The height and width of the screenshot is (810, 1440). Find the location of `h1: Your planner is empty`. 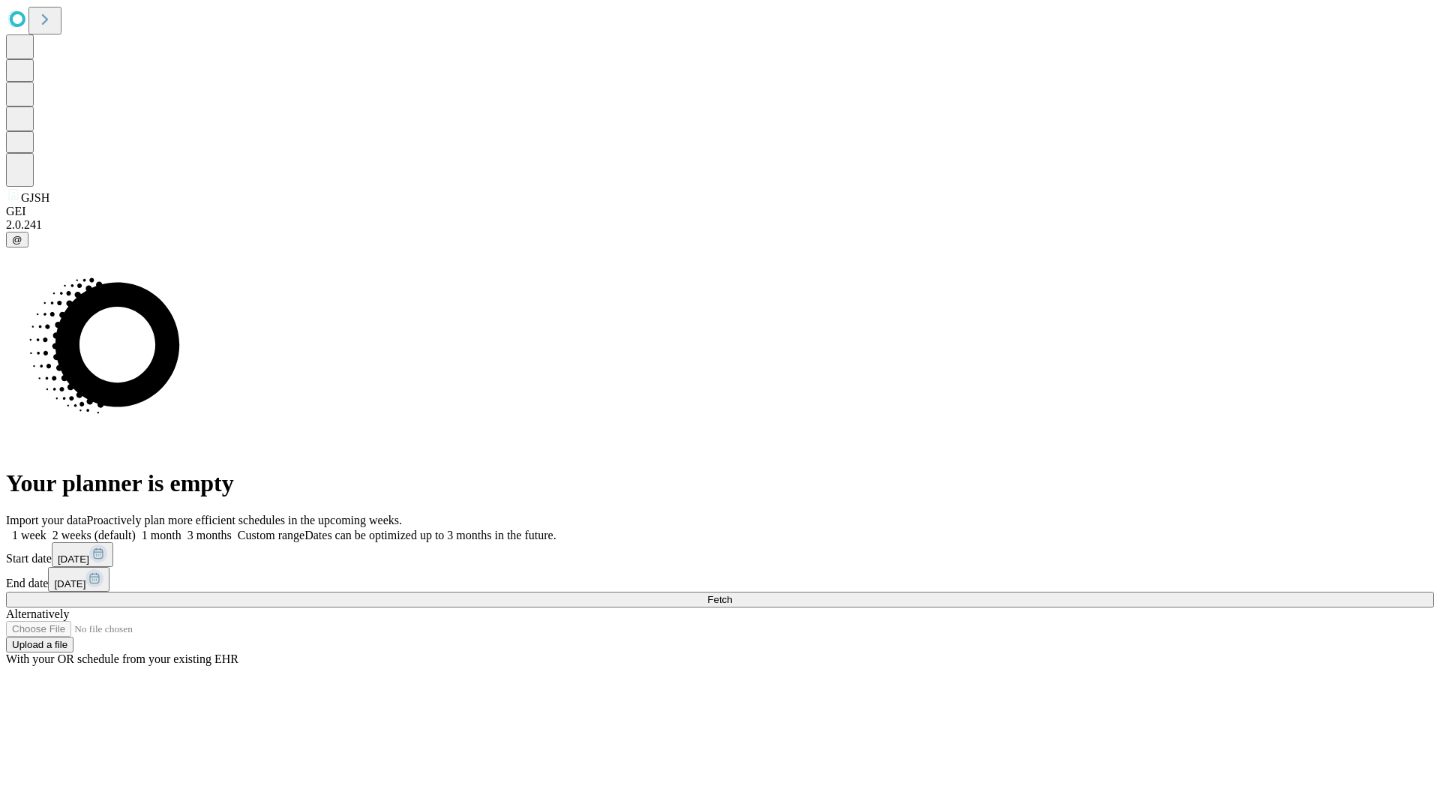

h1: Your planner is empty is located at coordinates (720, 483).